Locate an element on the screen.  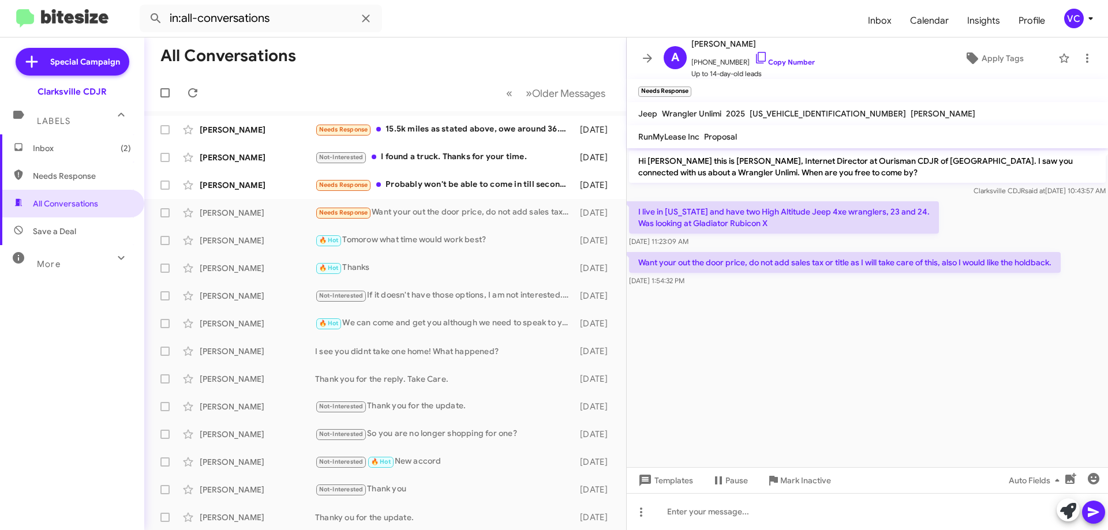
span: Labels is located at coordinates (54, 121).